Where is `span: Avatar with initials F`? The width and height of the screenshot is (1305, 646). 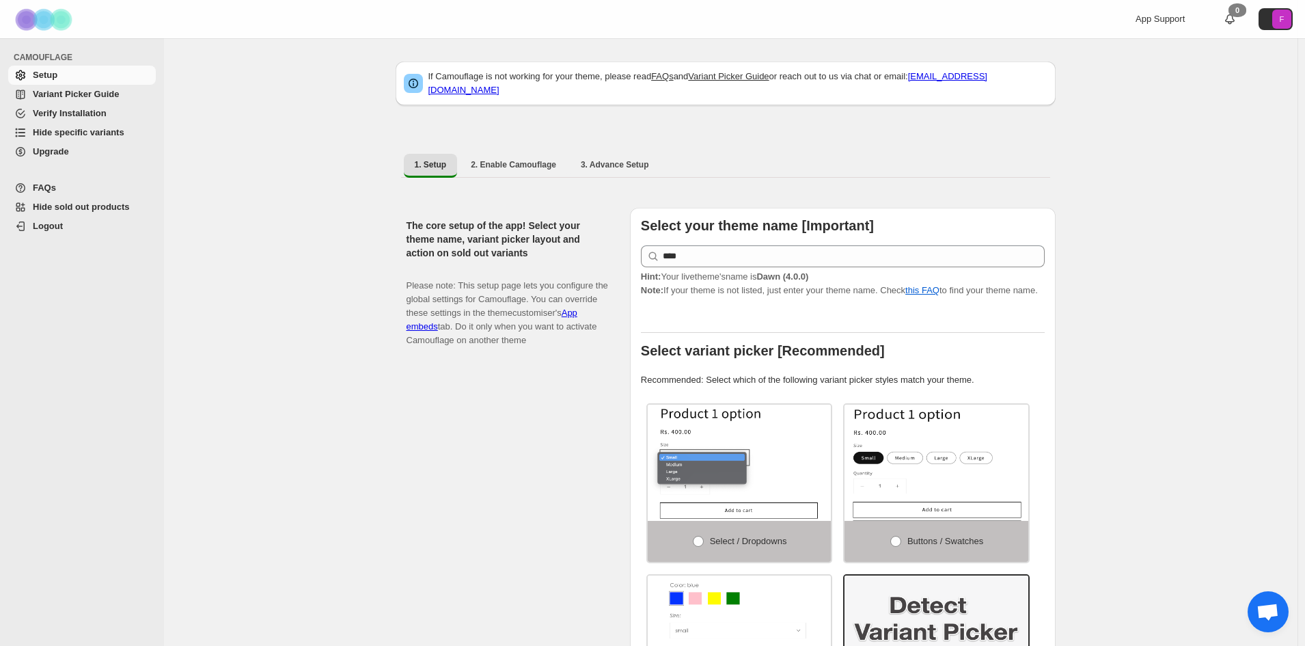 span: Avatar with initials F is located at coordinates (1282, 19).